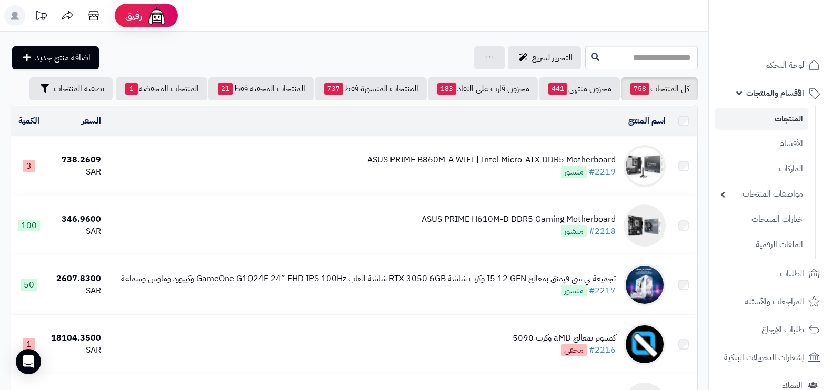  I want to click on div: 738.2609, so click(76, 160).